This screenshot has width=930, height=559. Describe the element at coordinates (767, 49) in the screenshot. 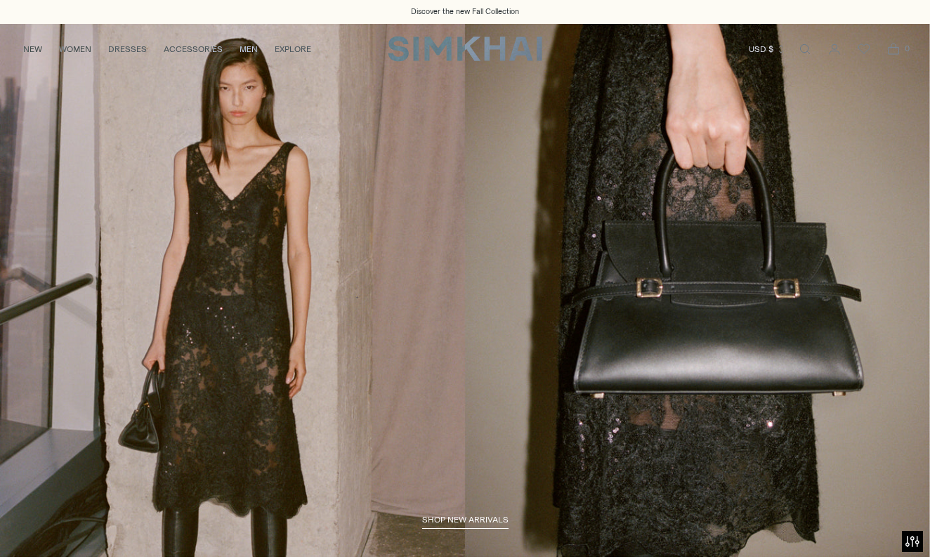

I see `button: USD $` at that location.